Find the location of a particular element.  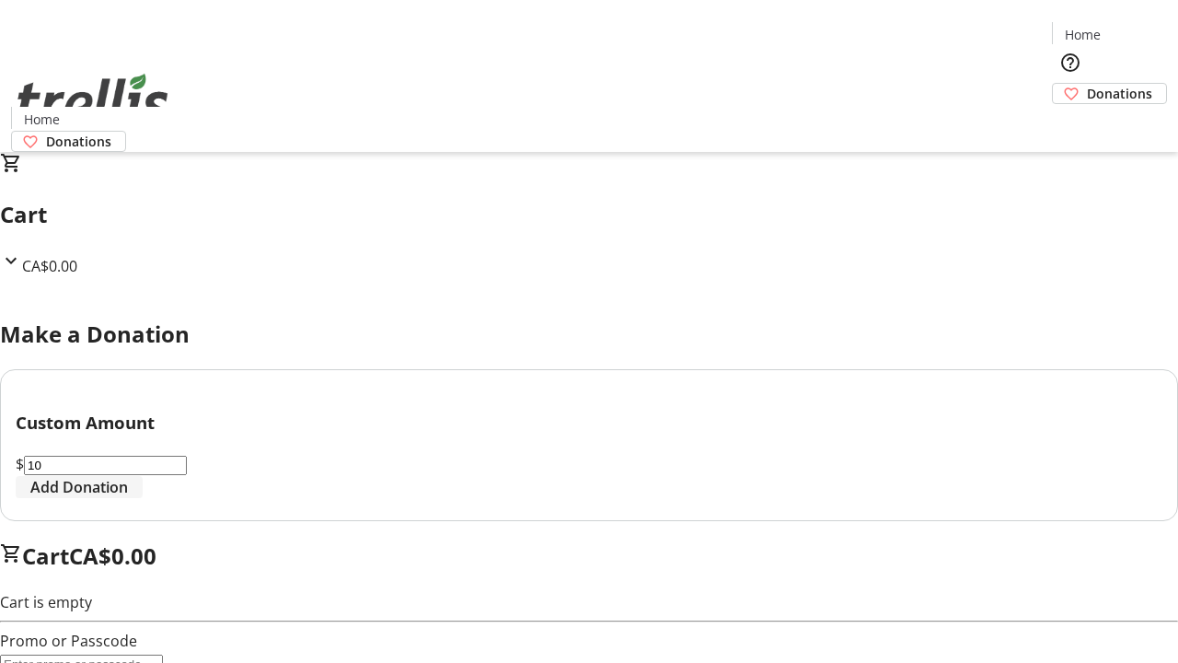

h3: Custom Amount is located at coordinates (589, 422).